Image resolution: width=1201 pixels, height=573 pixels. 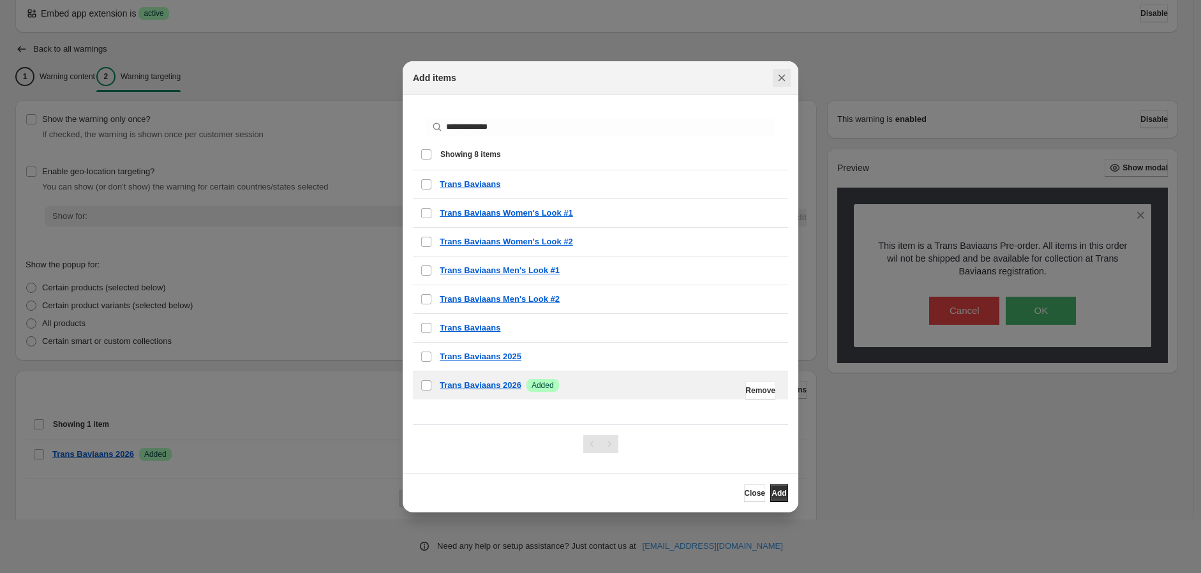 I want to click on p: Trans Baviaans Men's Look #1, so click(x=500, y=270).